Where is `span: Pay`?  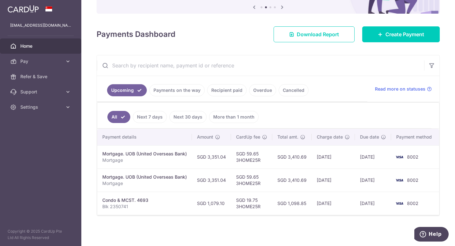 span: Pay is located at coordinates (41, 61).